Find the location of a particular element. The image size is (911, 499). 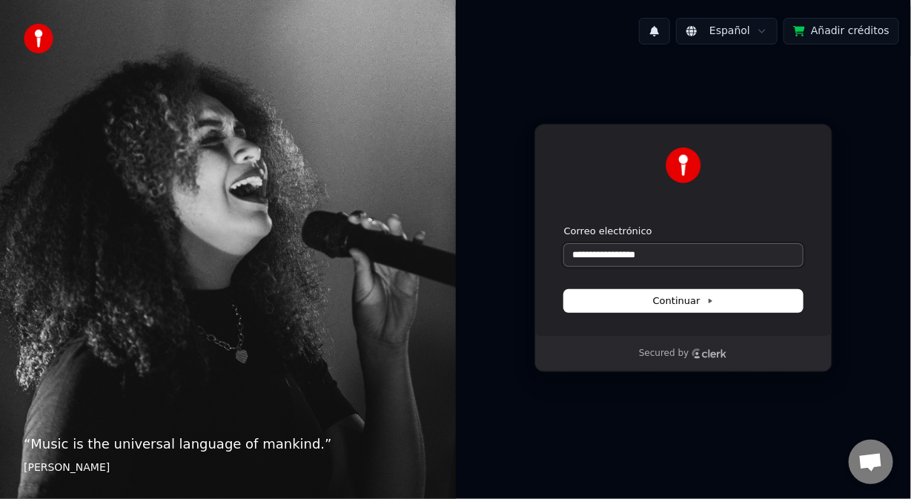

span: Continuar is located at coordinates (683, 301).